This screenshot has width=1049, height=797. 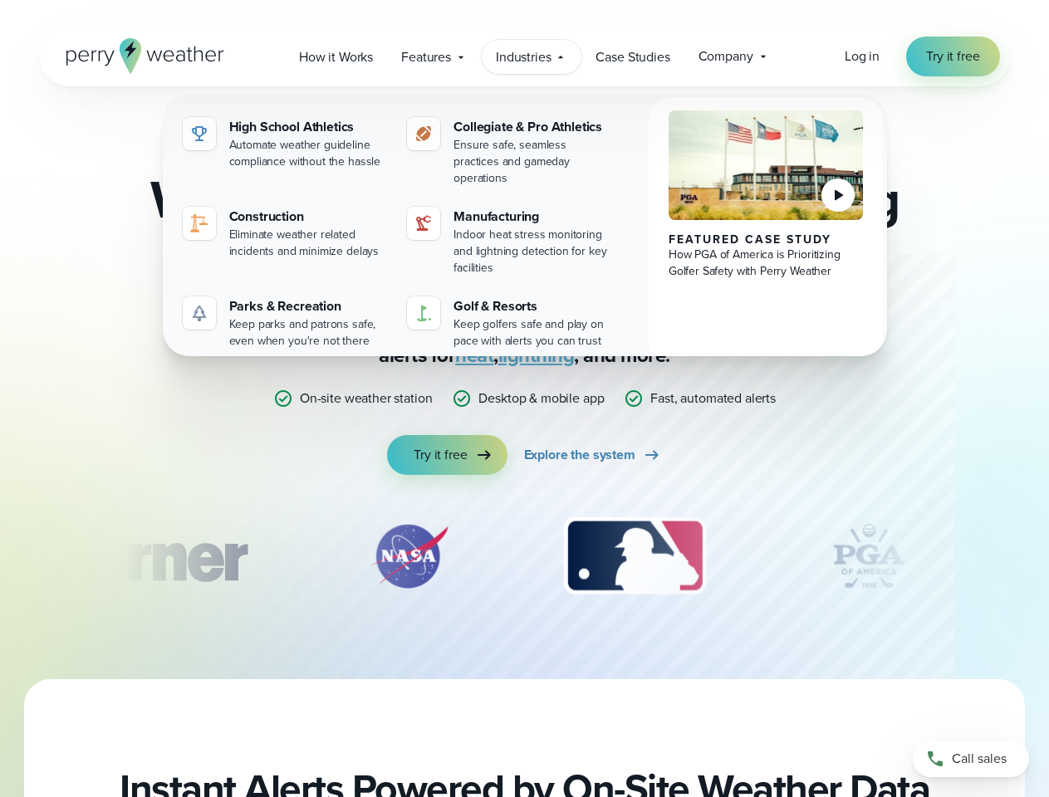 What do you see at coordinates (410, 557) in the screenshot?
I see `div: 2 of 12` at bounding box center [410, 557].